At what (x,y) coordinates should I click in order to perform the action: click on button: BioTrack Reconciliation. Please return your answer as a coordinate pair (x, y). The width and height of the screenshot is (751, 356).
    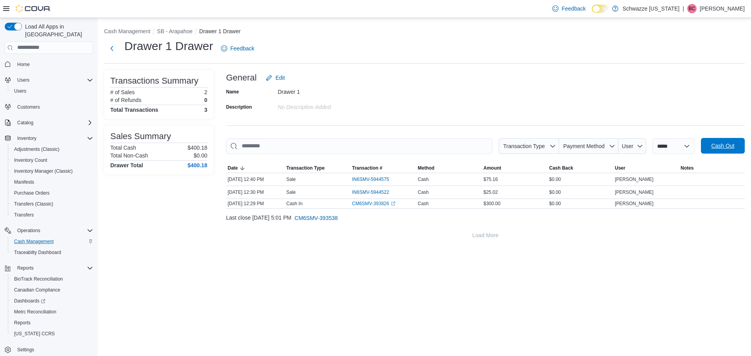
    Looking at the image, I should click on (52, 279).